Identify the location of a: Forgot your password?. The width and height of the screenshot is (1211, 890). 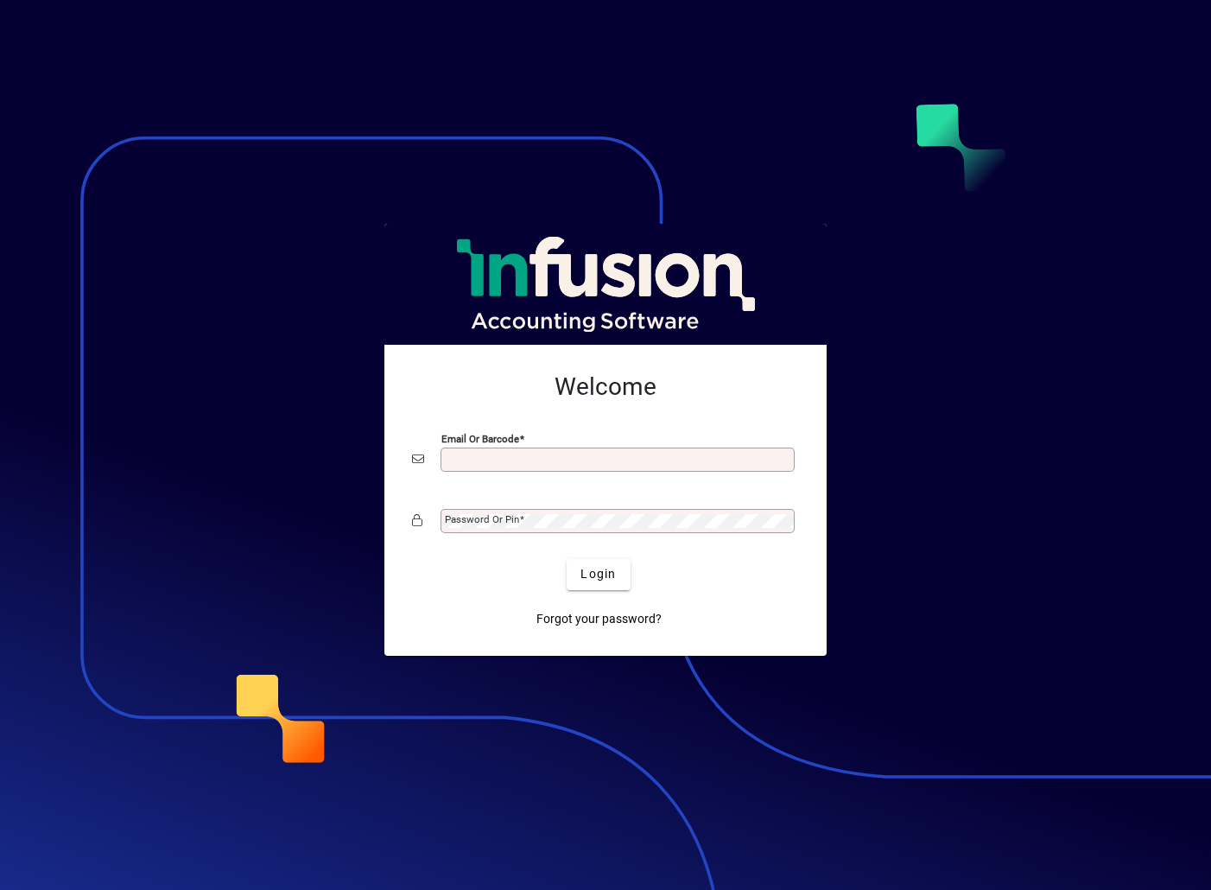
(599, 619).